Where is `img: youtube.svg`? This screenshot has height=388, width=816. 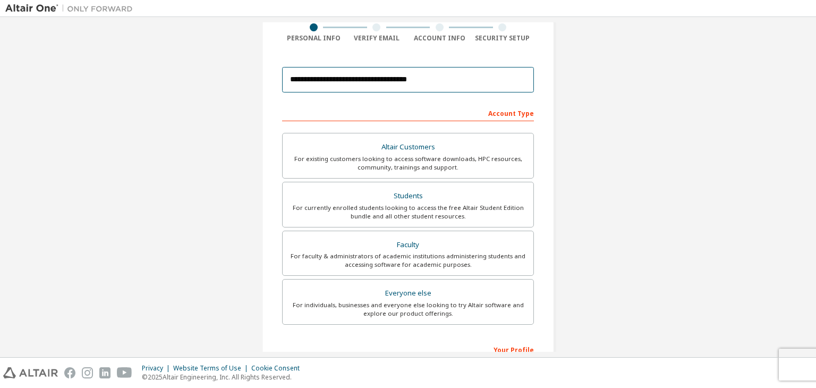
img: youtube.svg is located at coordinates (124, 372).